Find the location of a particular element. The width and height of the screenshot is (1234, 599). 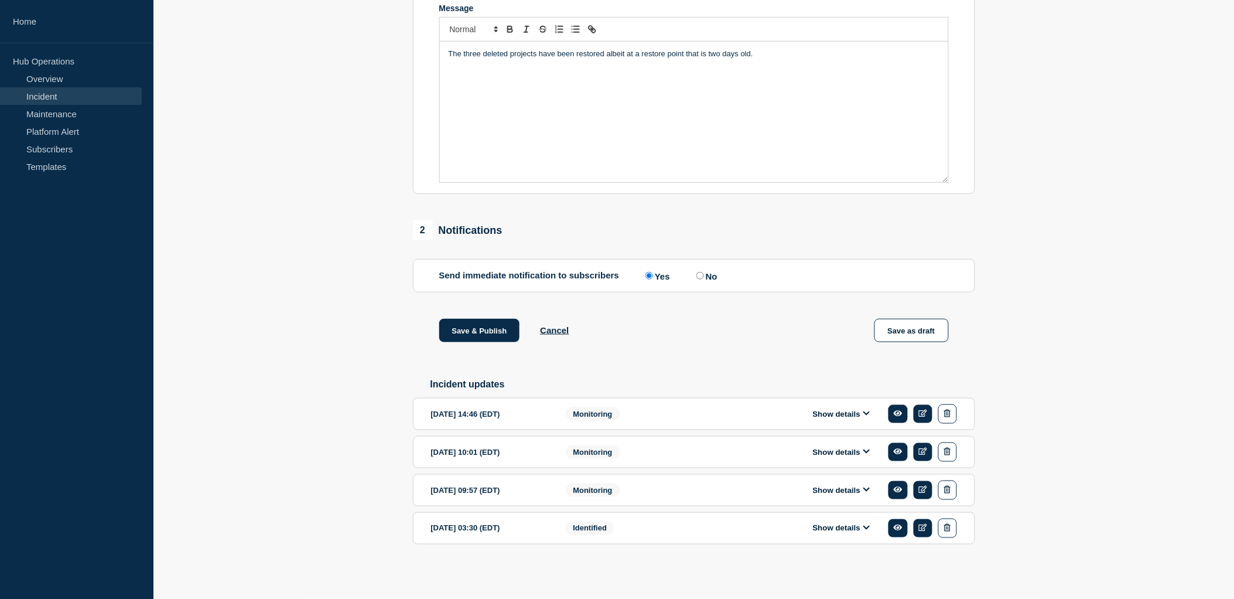

button: Save as draft is located at coordinates (911, 330).